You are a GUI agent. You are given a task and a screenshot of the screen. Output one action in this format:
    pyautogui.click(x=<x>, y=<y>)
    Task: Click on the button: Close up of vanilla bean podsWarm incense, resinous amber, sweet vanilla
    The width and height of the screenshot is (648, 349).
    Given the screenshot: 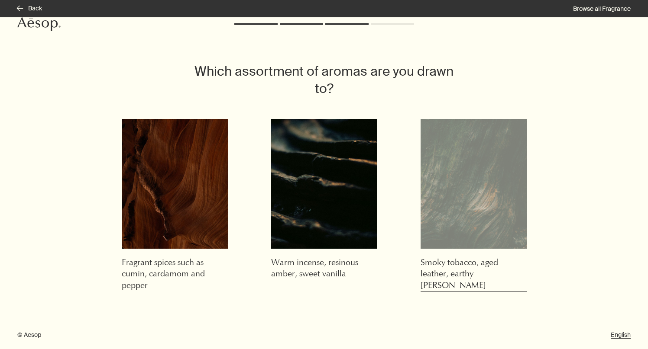 What is the action you would take?
    pyautogui.click(x=324, y=200)
    